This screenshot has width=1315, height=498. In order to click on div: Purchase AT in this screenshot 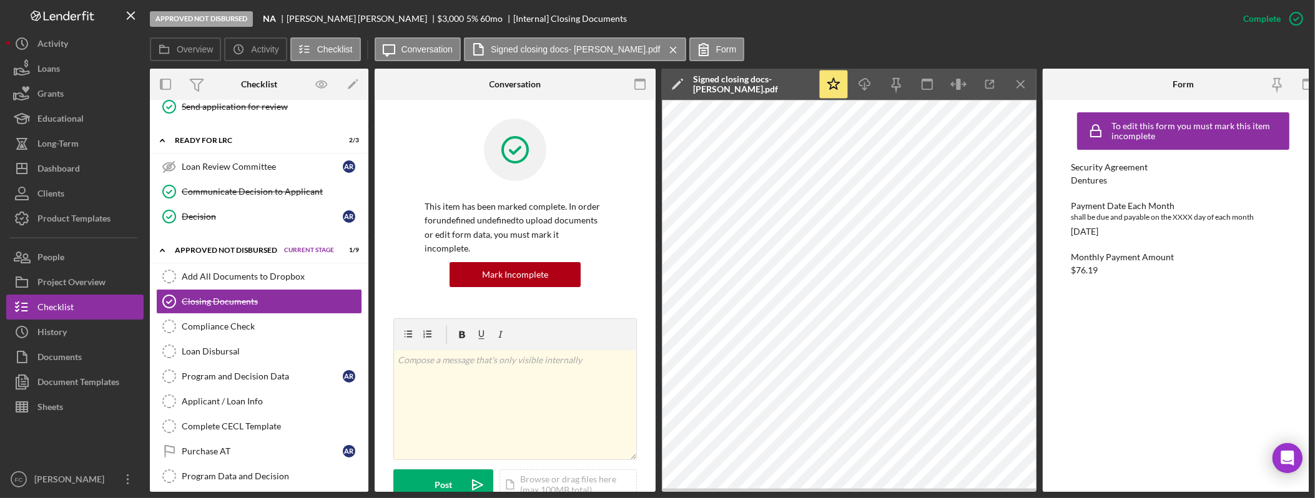, I will do `click(262, 451)`.